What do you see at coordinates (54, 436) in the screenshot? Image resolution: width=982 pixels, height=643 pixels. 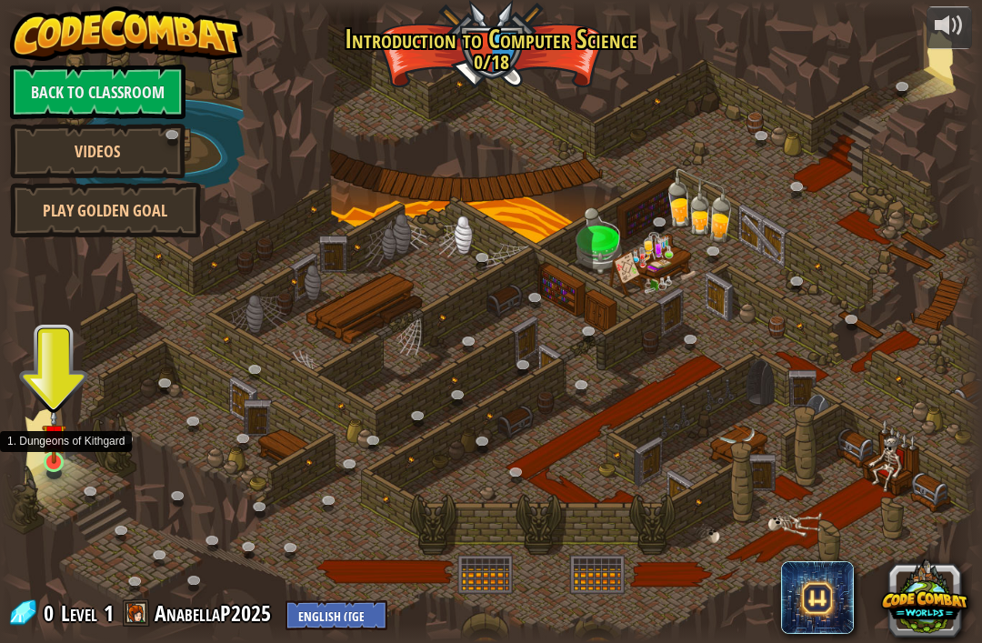 I see `img: level-banner-unstarted.png` at bounding box center [54, 436].